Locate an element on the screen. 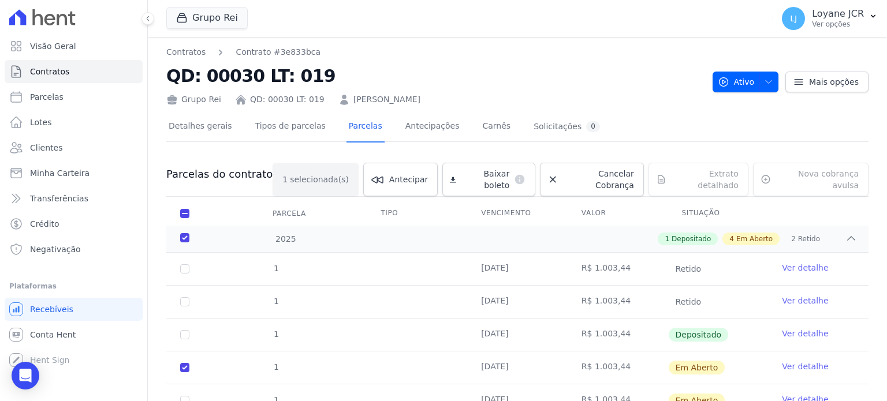  input: default is located at coordinates (185, 368).